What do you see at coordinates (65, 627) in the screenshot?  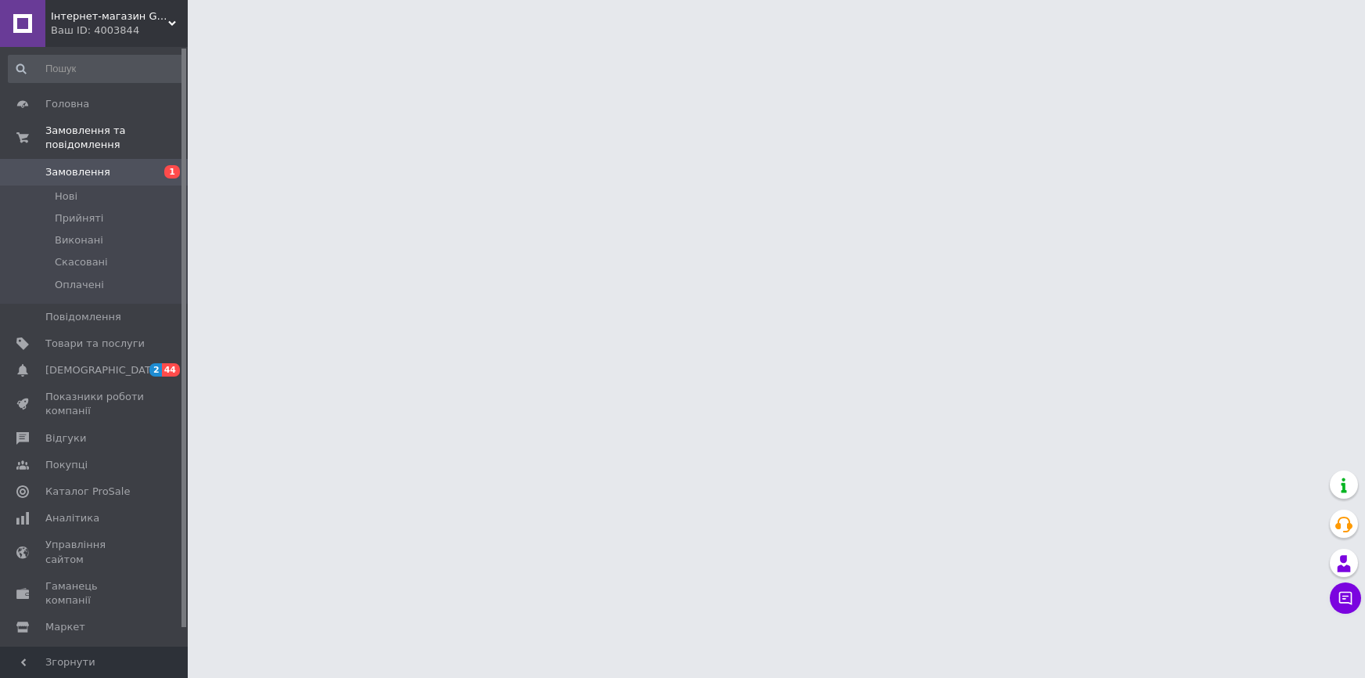 I see `span: Маркет` at bounding box center [65, 627].